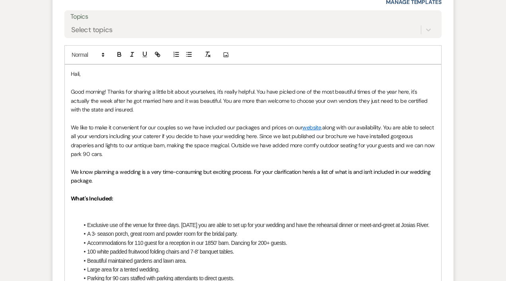 The image size is (506, 281). I want to click on a: website,, so click(312, 128).